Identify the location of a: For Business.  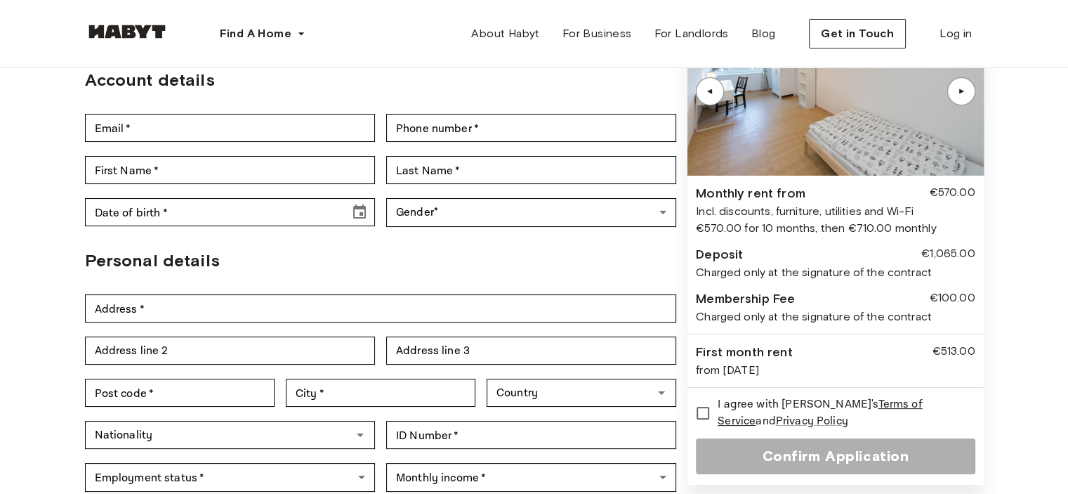
(597, 34).